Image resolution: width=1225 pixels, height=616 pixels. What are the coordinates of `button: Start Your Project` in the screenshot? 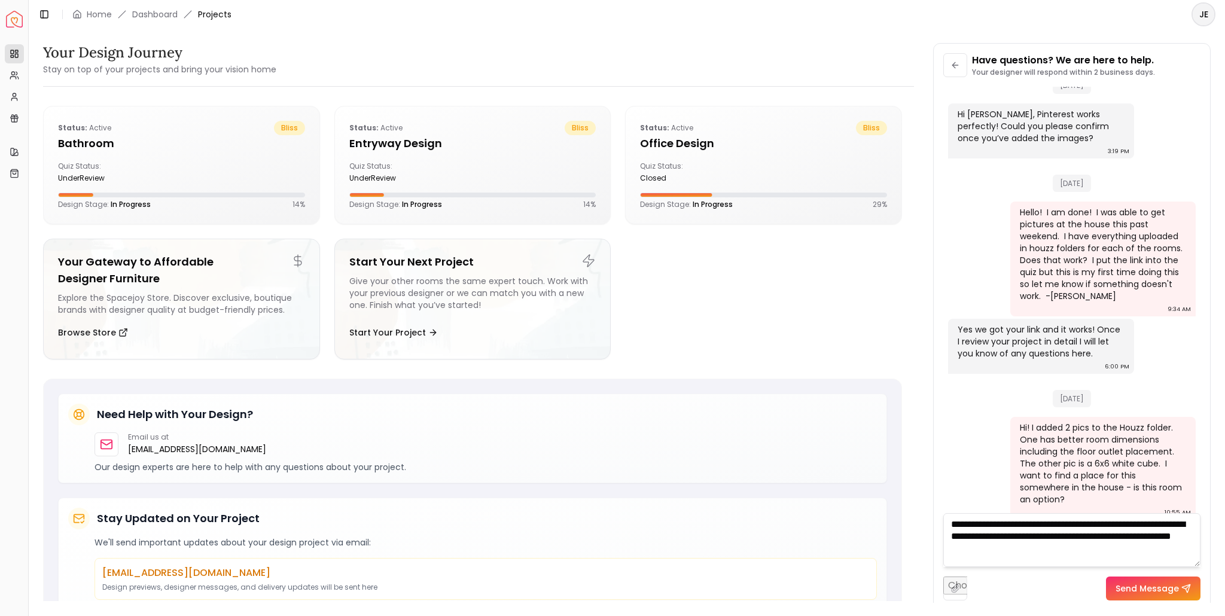 It's located at (394, 333).